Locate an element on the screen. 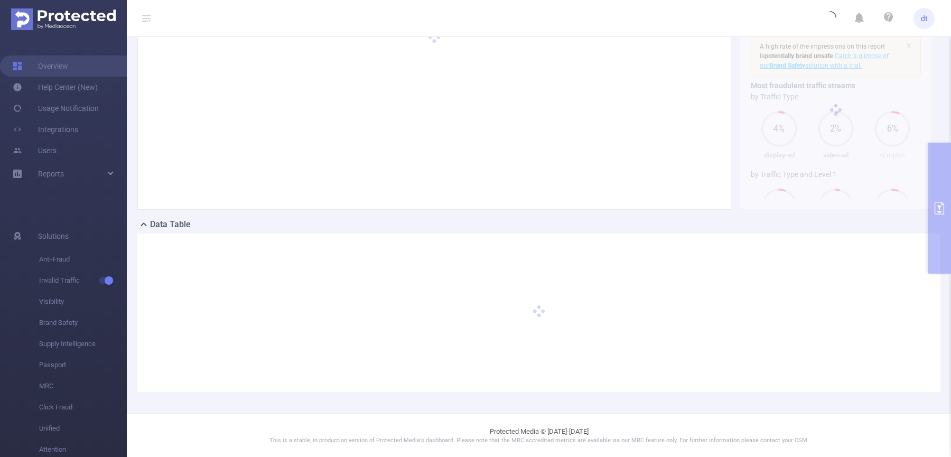 This screenshot has height=457, width=951. span: Supply Intelligence is located at coordinates (83, 344).